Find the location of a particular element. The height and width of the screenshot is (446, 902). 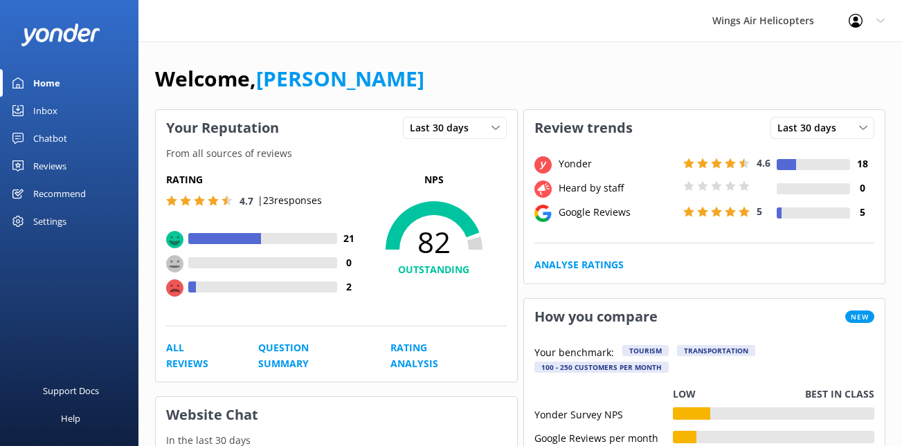

p: Your benchmark: is located at coordinates (574, 354).